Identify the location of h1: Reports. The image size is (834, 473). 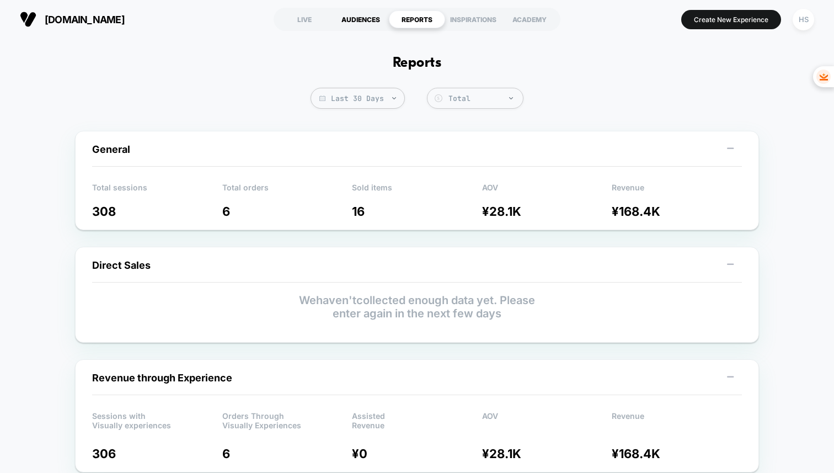
(417, 63).